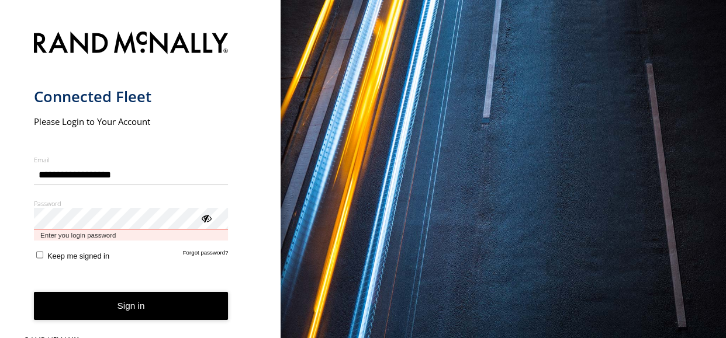 This screenshot has width=726, height=338. Describe the element at coordinates (131, 159) in the screenshot. I see `label: Email` at that location.